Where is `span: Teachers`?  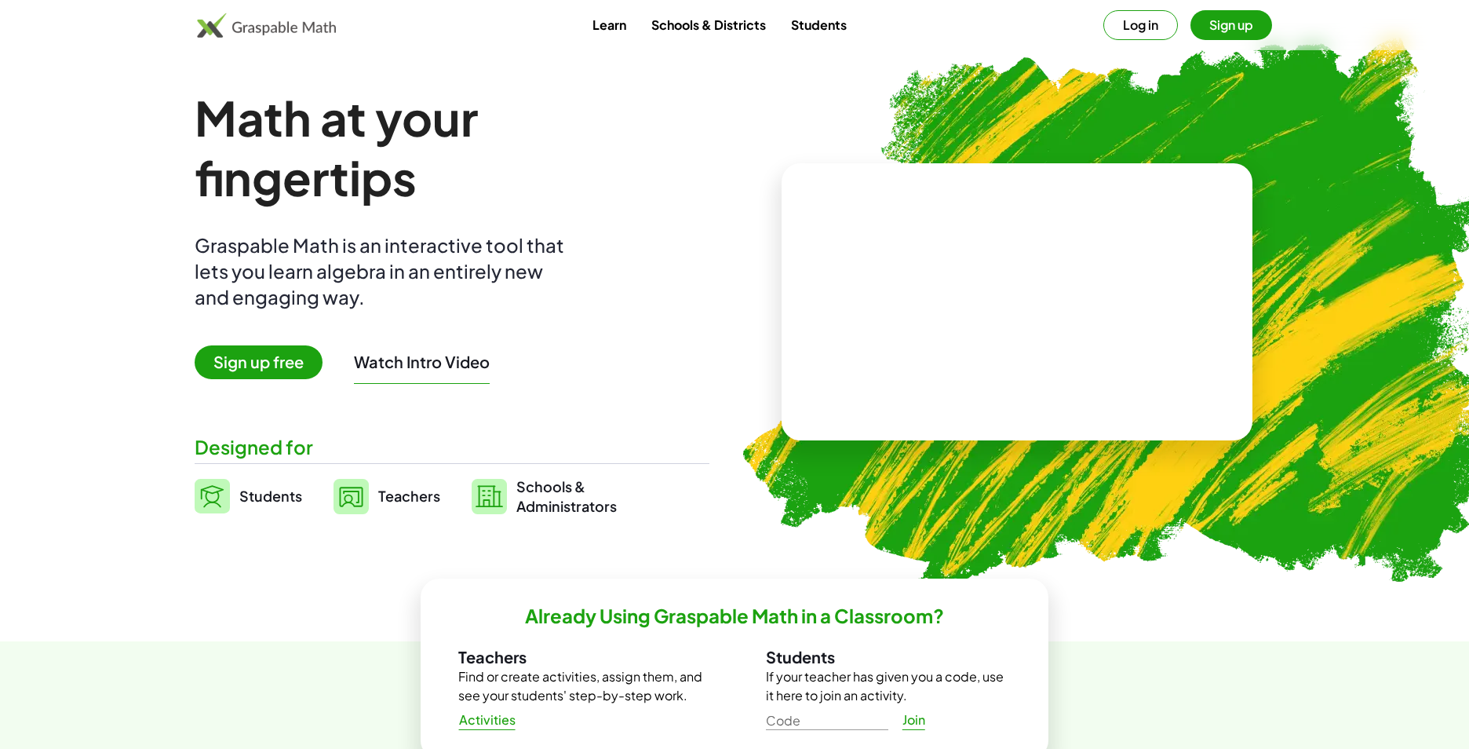 span: Teachers is located at coordinates (409, 495).